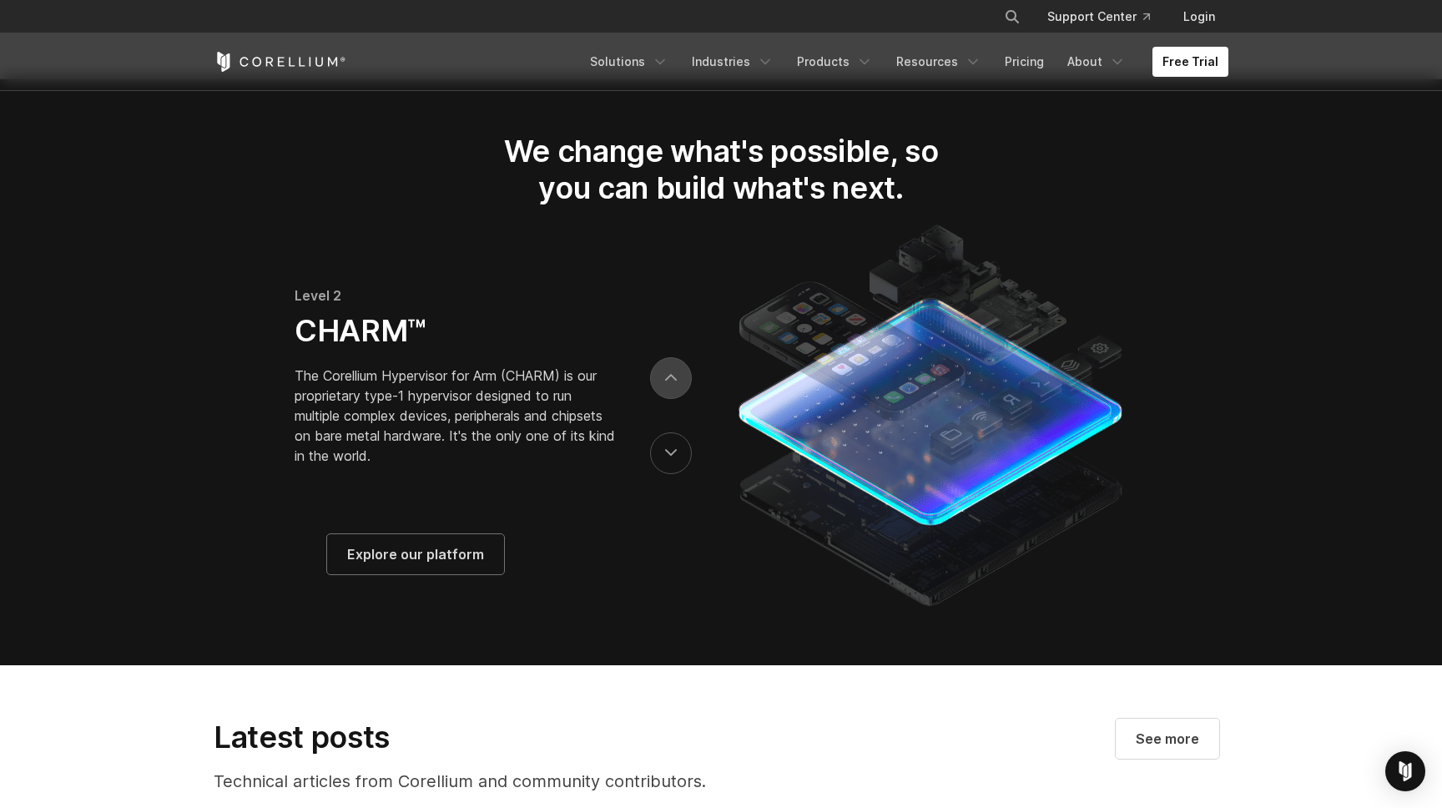  I want to click on a: Solutions, so click(629, 62).